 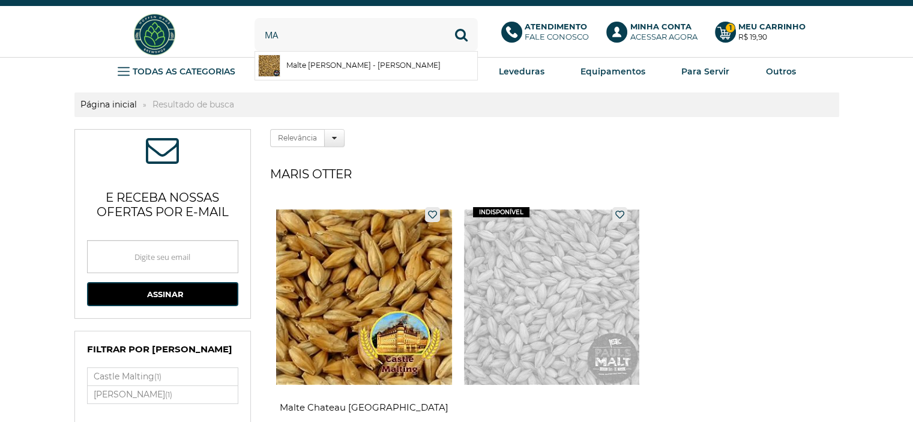 What do you see at coordinates (780, 71) in the screenshot?
I see `strong: Outros` at bounding box center [780, 71].